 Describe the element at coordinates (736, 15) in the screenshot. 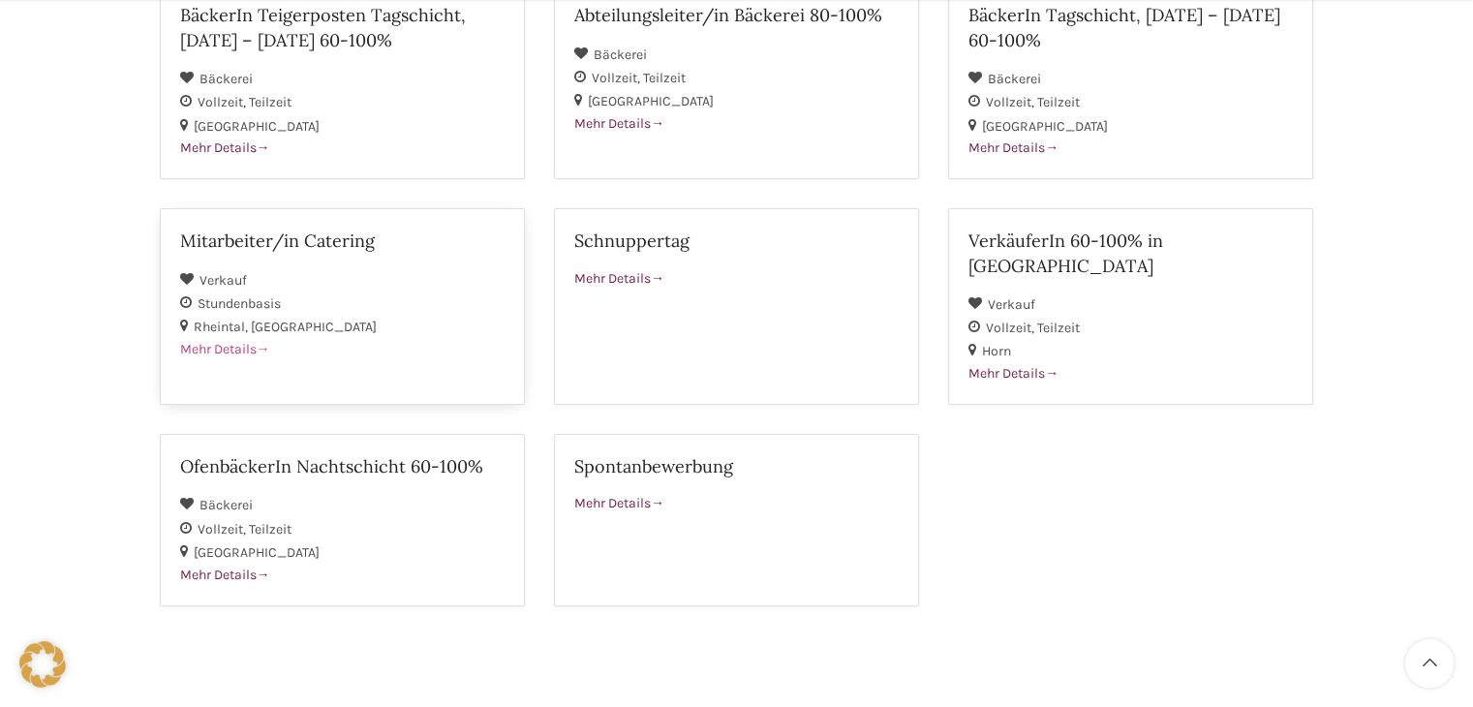

I see `h2: Abteilungsleiter/in Bäckerei 80-100%` at that location.